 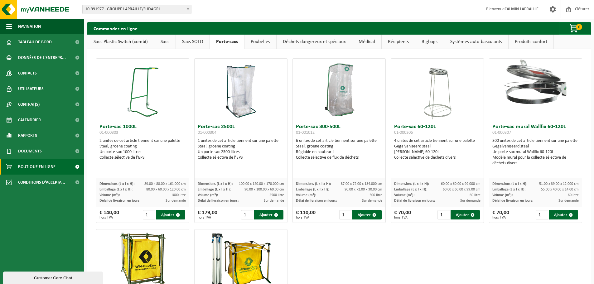 I want to click on div: Réglable en hauteur !, so click(x=339, y=152).